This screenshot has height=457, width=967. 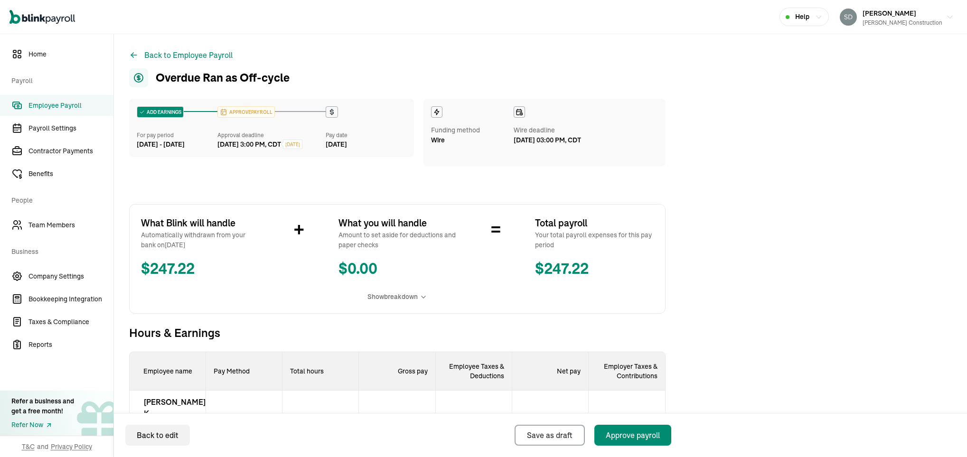 What do you see at coordinates (71, 151) in the screenshot?
I see `span: Contractor Payments` at bounding box center [71, 151].